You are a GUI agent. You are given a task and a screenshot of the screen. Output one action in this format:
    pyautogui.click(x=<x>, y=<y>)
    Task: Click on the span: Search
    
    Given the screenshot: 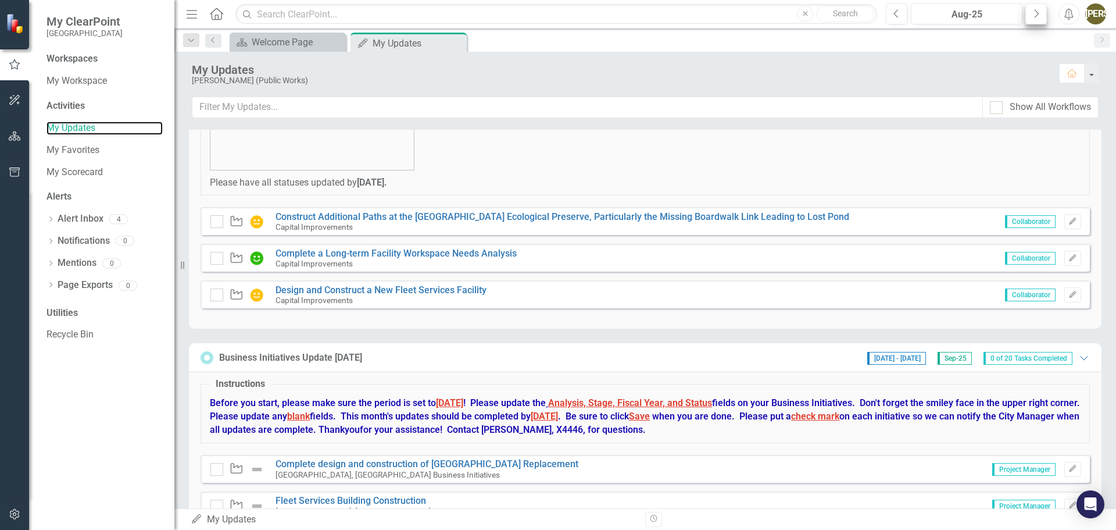 What is the action you would take?
    pyautogui.click(x=845, y=13)
    